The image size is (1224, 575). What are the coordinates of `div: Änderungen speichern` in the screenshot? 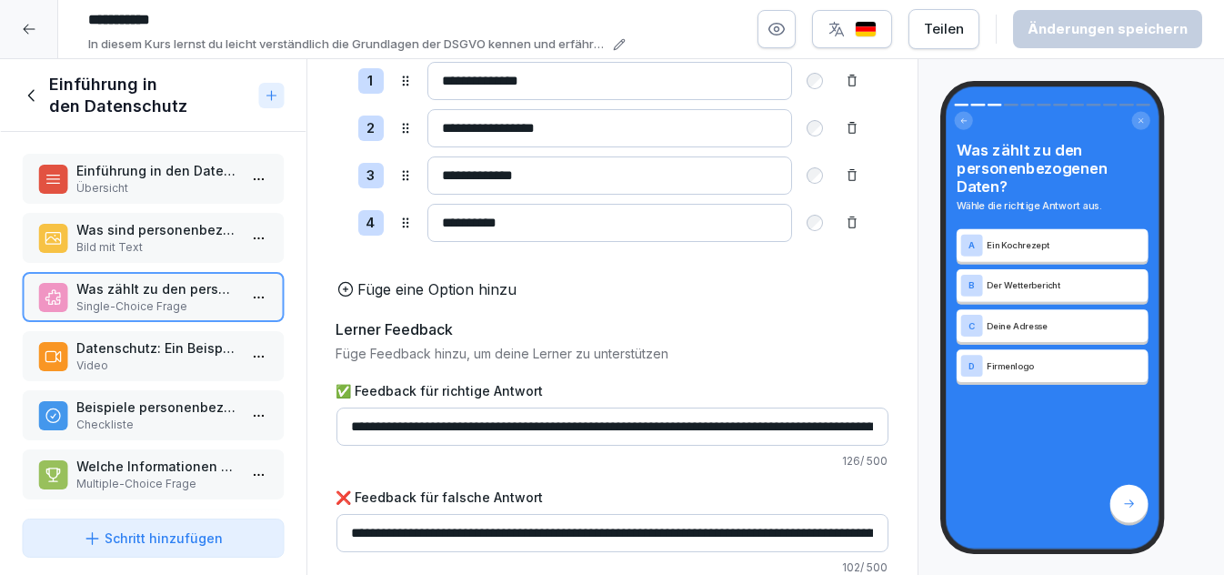 It's located at (1107, 29).